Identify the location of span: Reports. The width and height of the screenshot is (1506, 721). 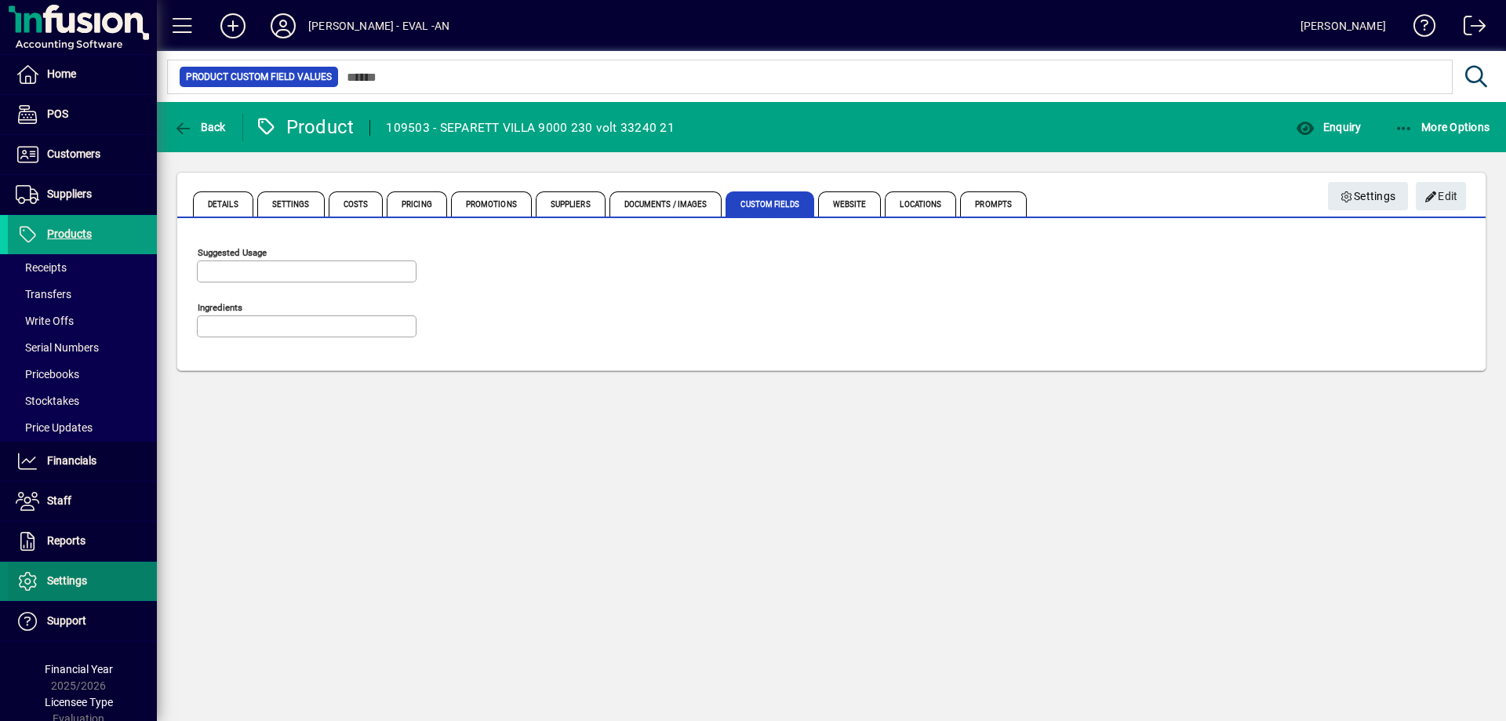
(66, 540).